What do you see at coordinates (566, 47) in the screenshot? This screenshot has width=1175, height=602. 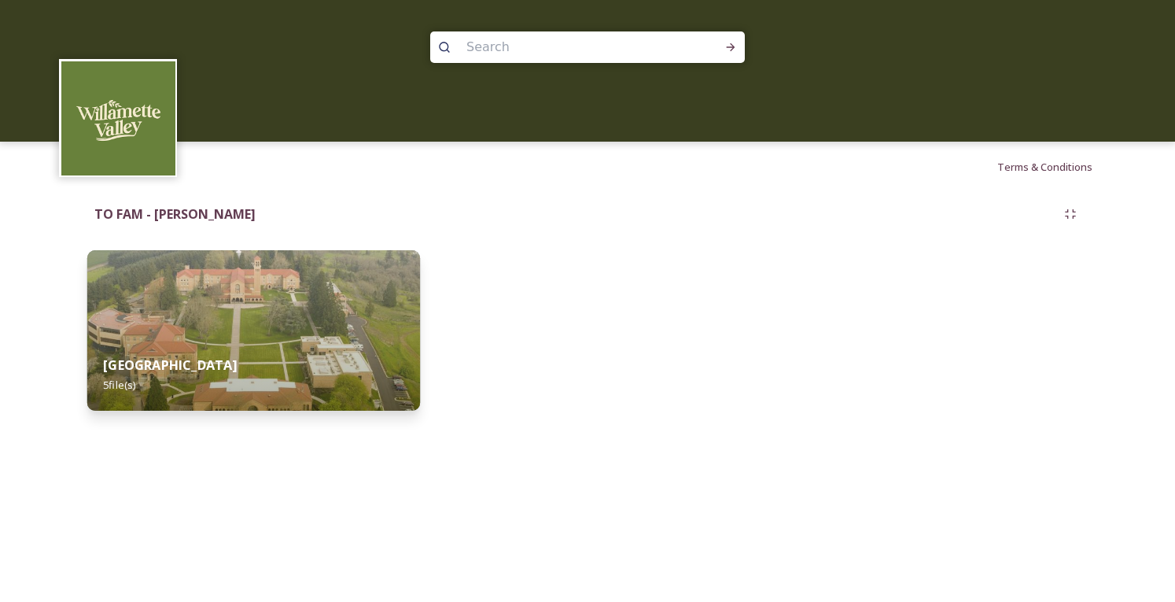 I see `input: Search` at bounding box center [566, 47].